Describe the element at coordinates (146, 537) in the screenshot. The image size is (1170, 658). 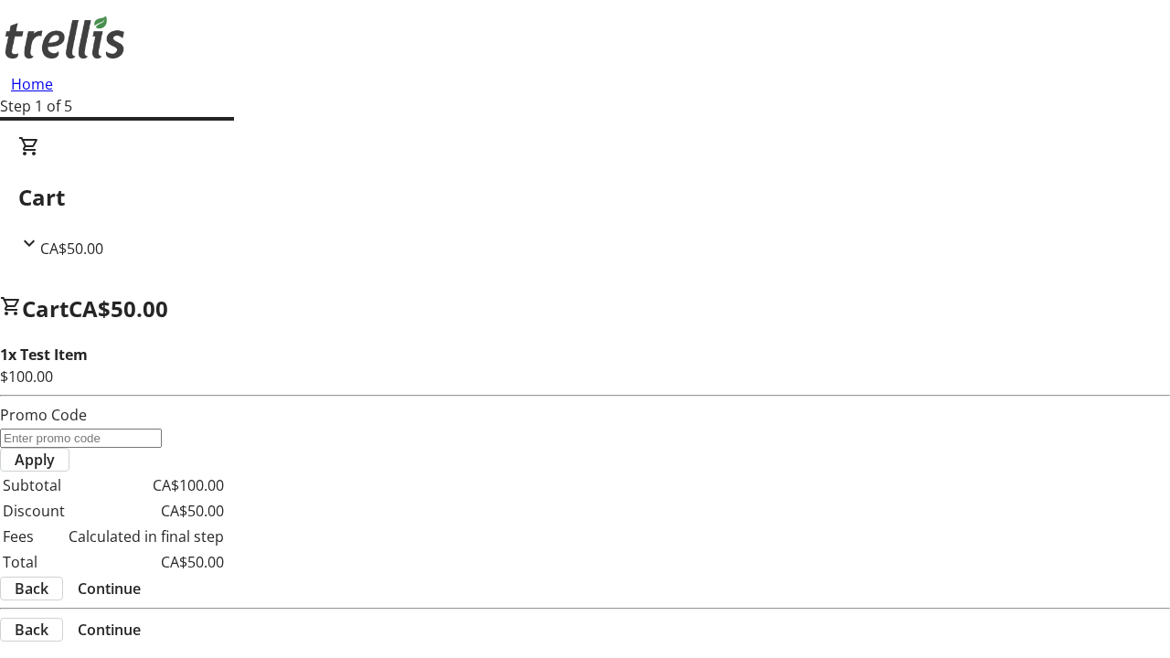
I see `td: Calculated in final step` at that location.